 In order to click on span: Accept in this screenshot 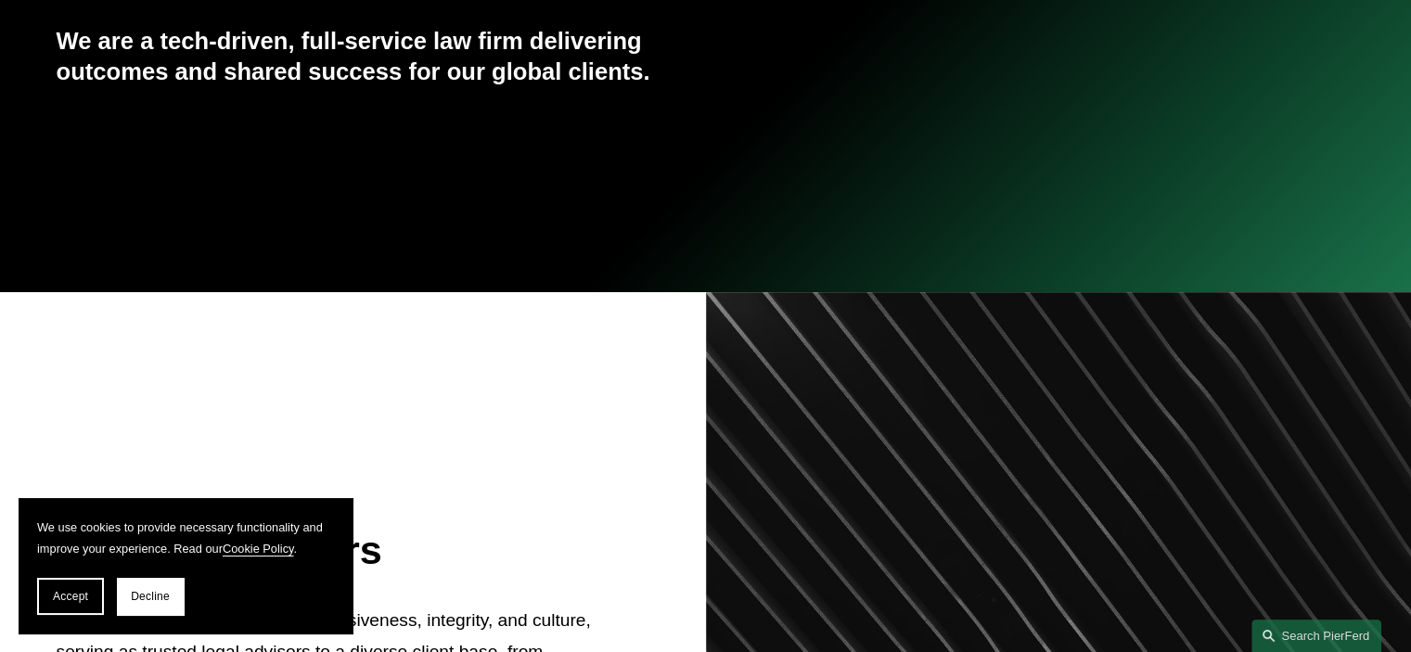, I will do `click(71, 597)`.